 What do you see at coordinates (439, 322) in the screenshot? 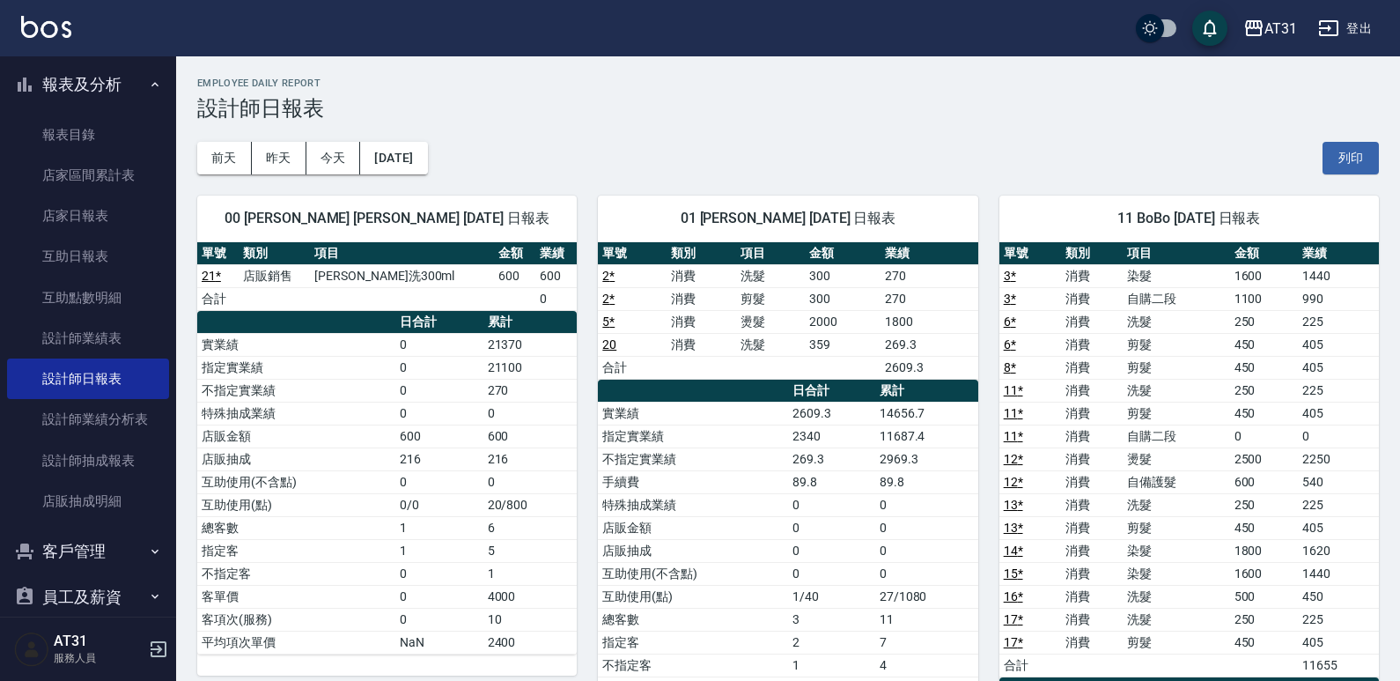
I see `th: 日合計` at bounding box center [439, 322].